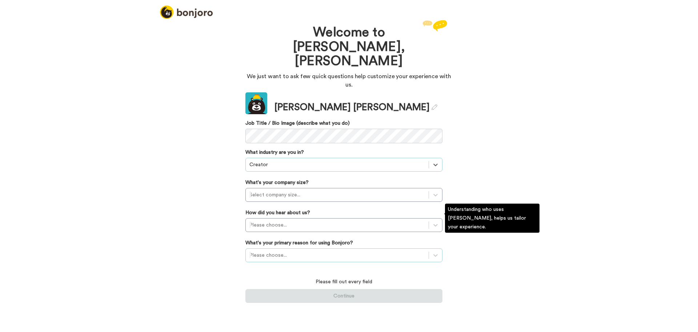 Image resolution: width=698 pixels, height=332 pixels. Describe the element at coordinates (278, 213) in the screenshot. I see `label: How did you hear about us?` at that location.